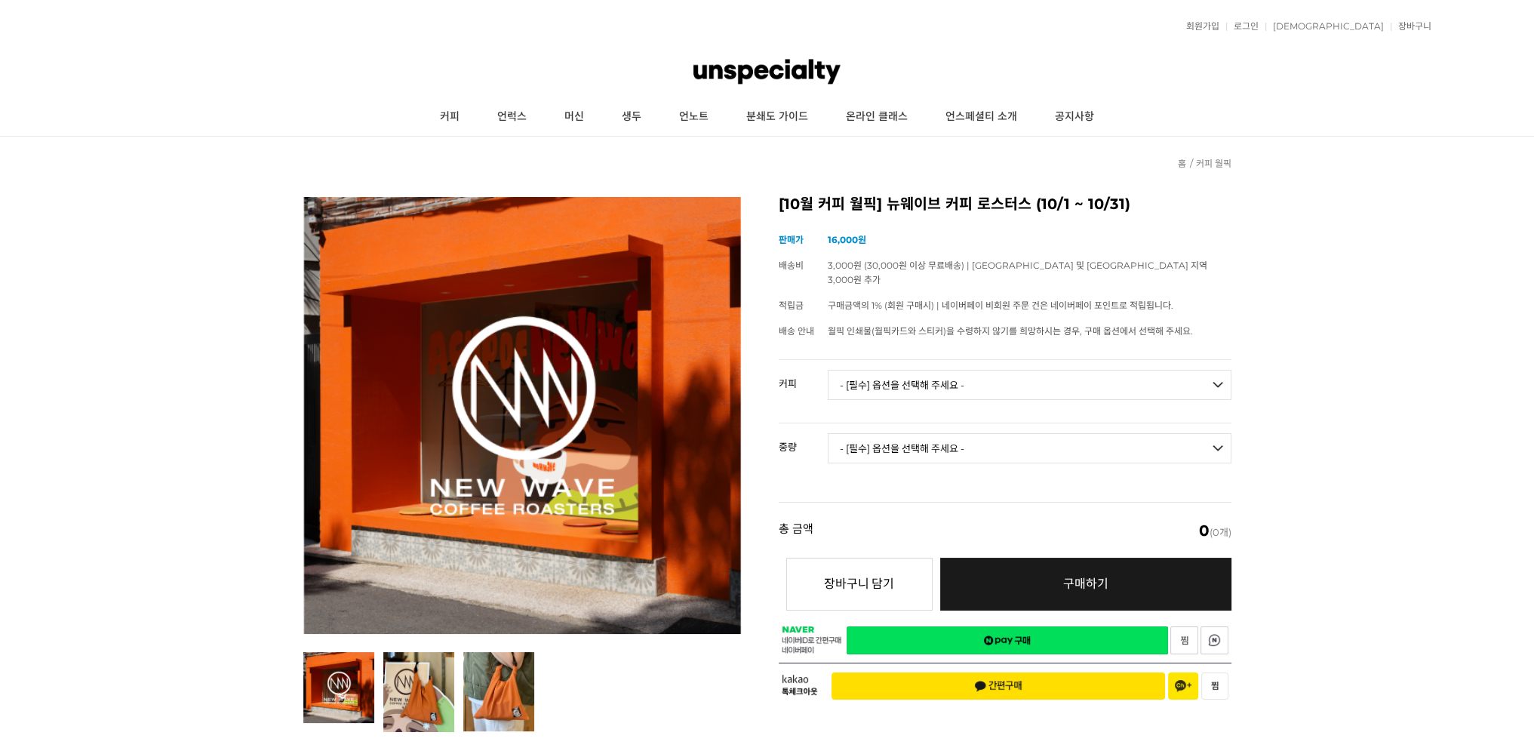 This screenshot has height=754, width=1534. What do you see at coordinates (791, 265) in the screenshot?
I see `span: 배송비` at bounding box center [791, 265].